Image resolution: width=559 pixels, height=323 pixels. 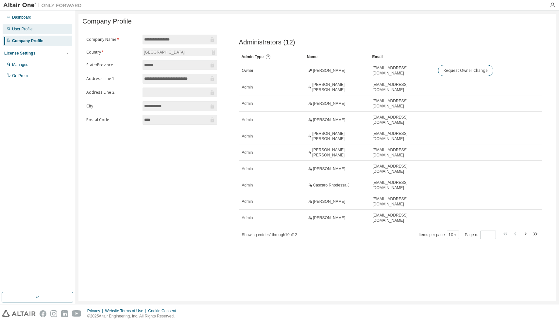 What do you see at coordinates (402, 57) in the screenshot?
I see `div: Email` at bounding box center [402, 57].